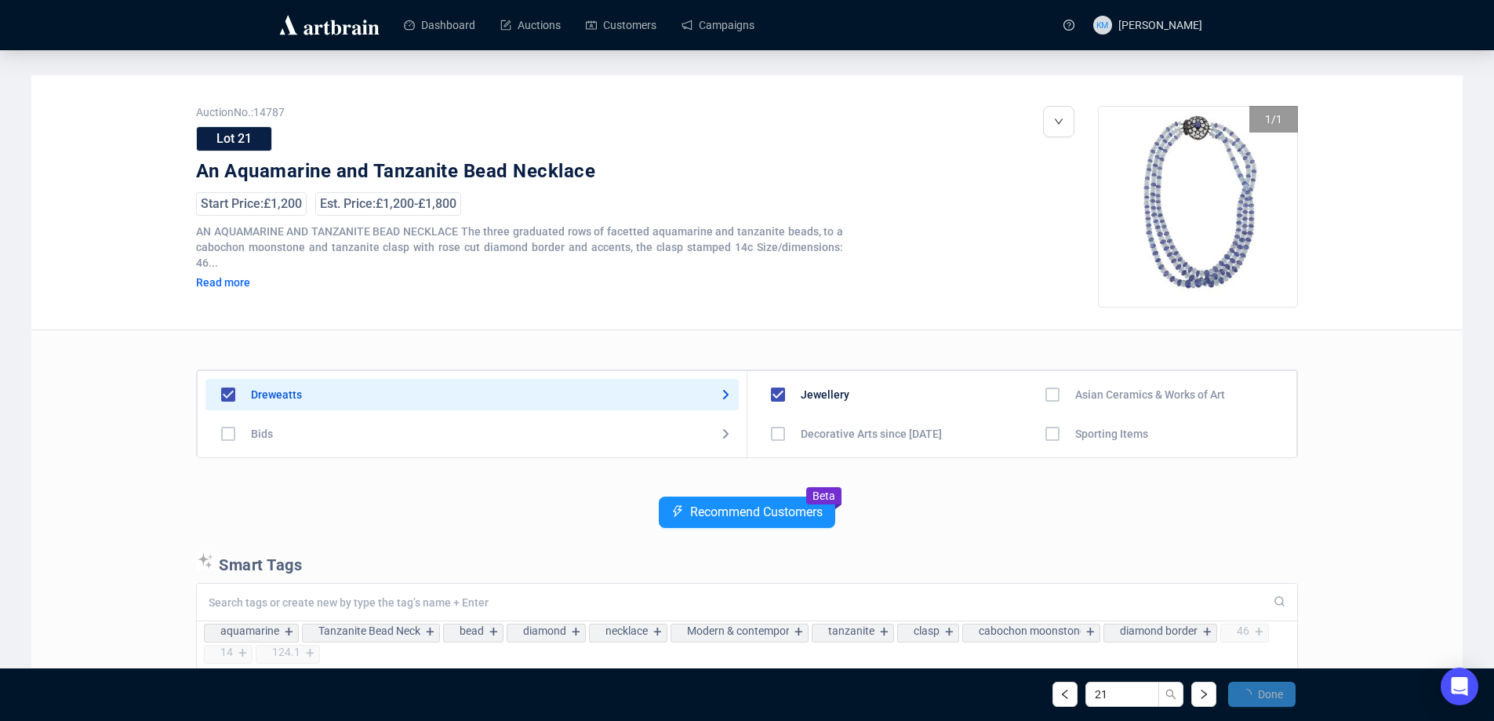 The image size is (1494, 721). What do you see at coordinates (544, 630) in the screenshot?
I see `div: diamond` at bounding box center [544, 630].